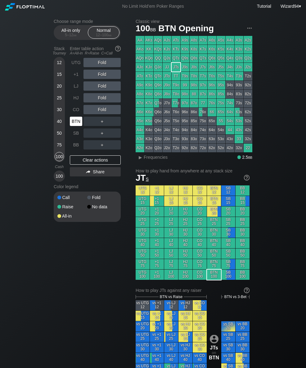  What do you see at coordinates (194, 49) in the screenshot?
I see `div: K8s` at bounding box center [194, 49].